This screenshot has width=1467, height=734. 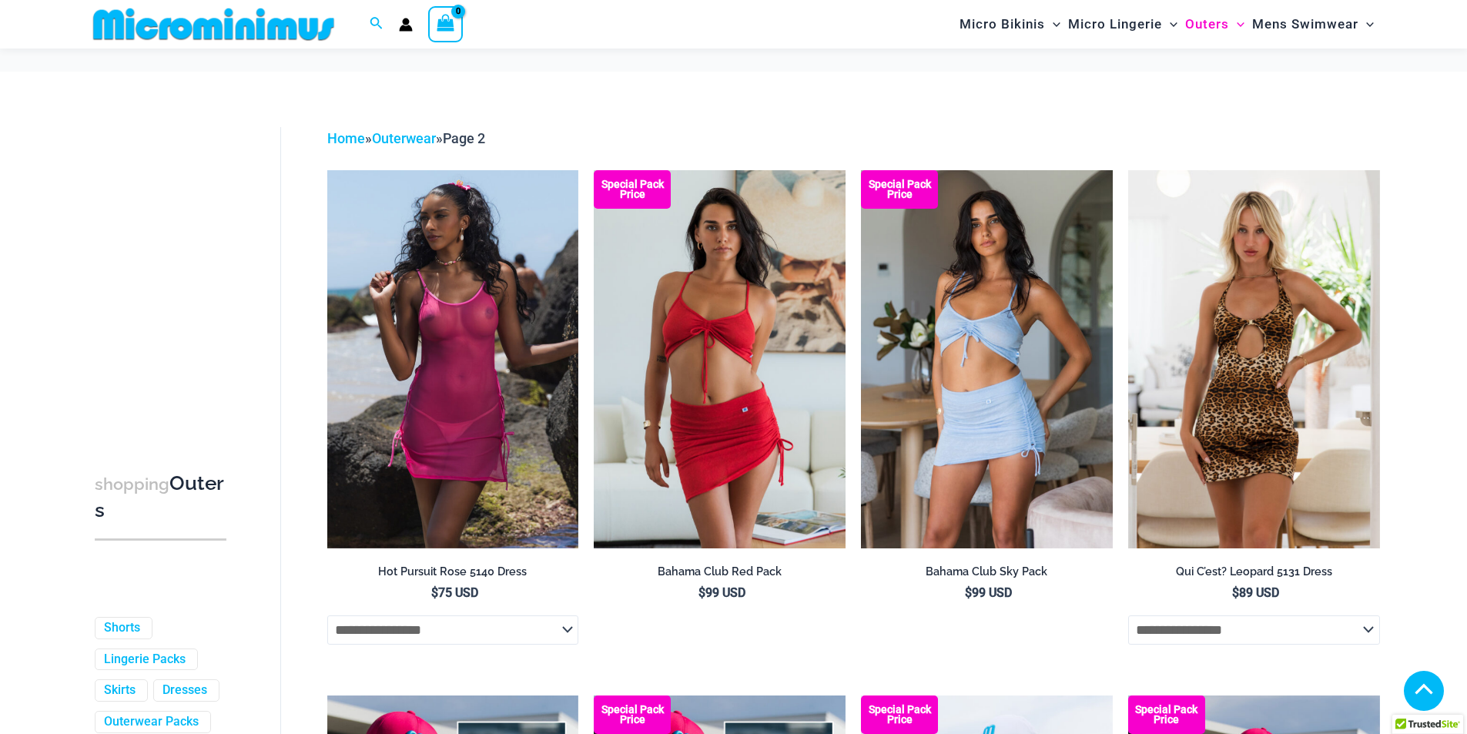 What do you see at coordinates (719, 359) in the screenshot?
I see `a: Bahama Club Red 9170 Crop Top 5404 Skirt 01 Bahama Club Red 9170 Crop Top 5404 Skirt 05Bahama Clu...` at bounding box center [719, 359].